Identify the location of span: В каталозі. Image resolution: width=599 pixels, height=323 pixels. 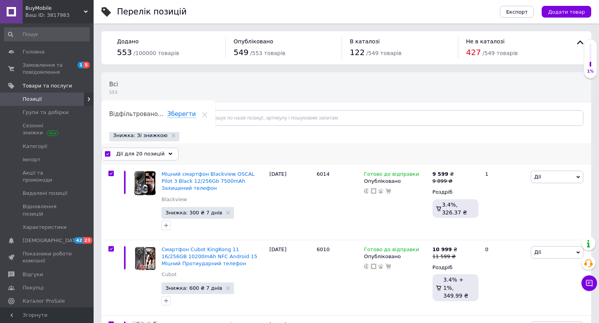
(365, 41).